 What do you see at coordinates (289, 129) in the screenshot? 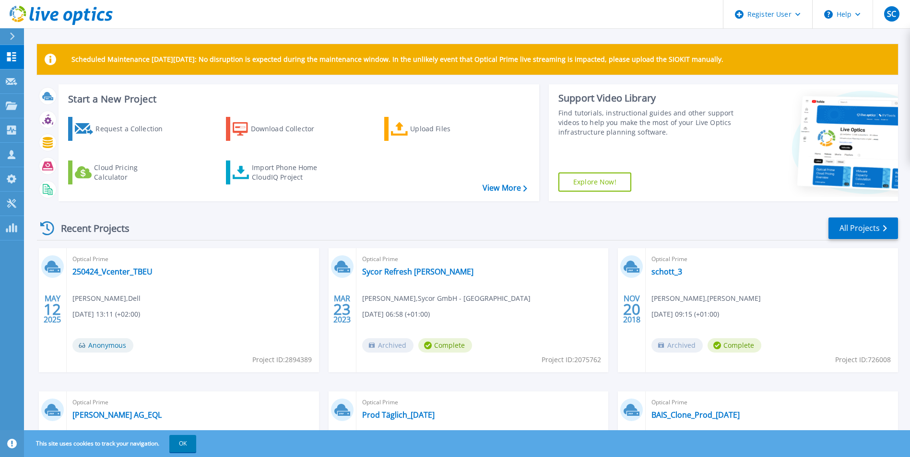
I see `div: Download Collector` at bounding box center [289, 129].